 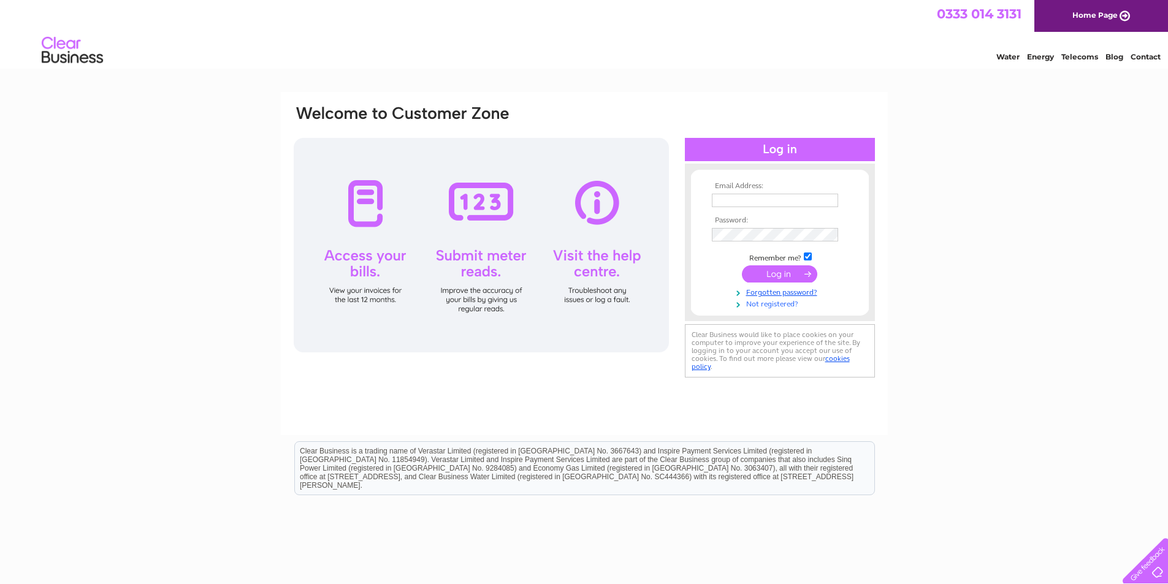 What do you see at coordinates (781, 303) in the screenshot?
I see `a: Not registered?` at bounding box center [781, 303].